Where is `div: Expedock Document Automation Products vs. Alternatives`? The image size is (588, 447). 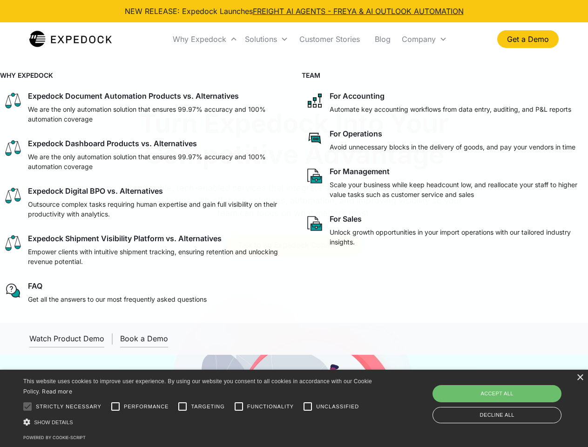 div: Expedock Document Automation Products vs. Alternatives is located at coordinates (133, 96).